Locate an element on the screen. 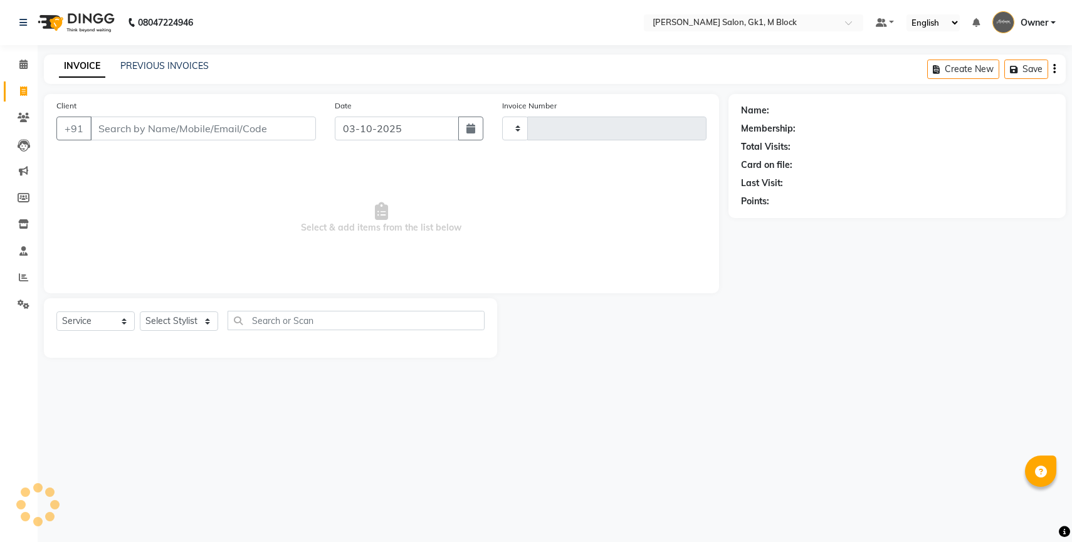  a: INVOICE is located at coordinates (82, 66).